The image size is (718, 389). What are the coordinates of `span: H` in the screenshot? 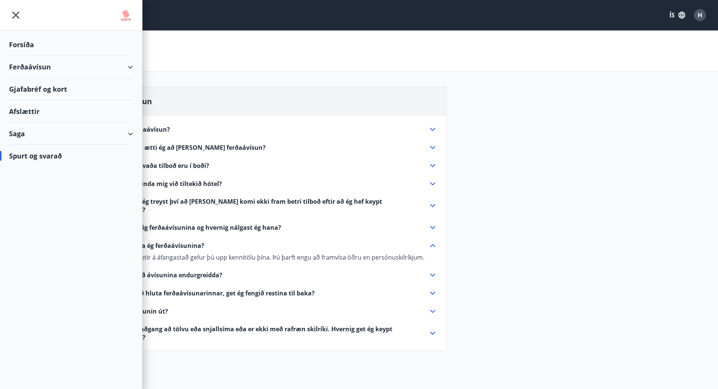 It's located at (700, 15).